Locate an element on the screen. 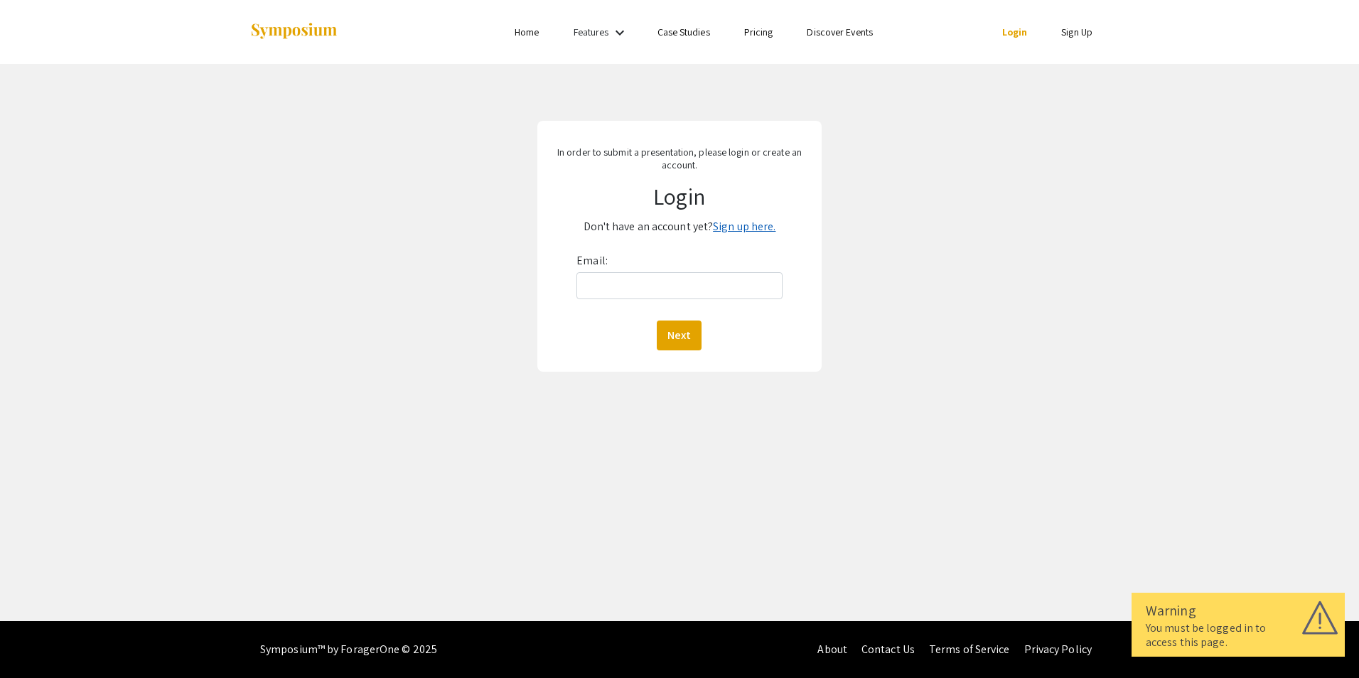  a: Terms of Service is located at coordinates (969, 649).